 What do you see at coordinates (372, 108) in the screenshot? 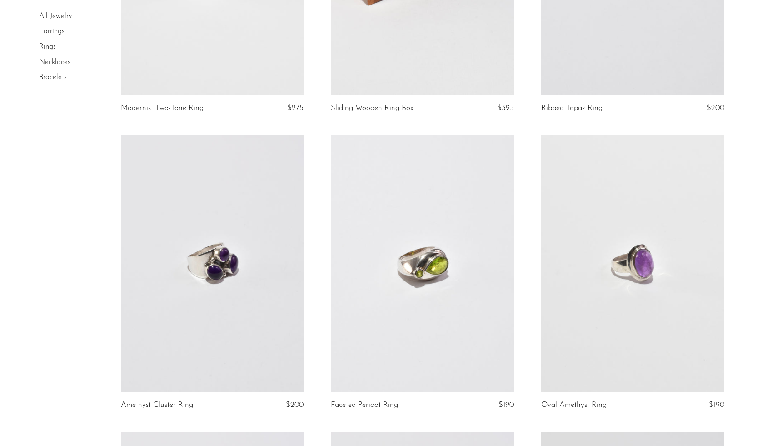
I see `a: Sliding Wooden Ring Box` at bounding box center [372, 108].